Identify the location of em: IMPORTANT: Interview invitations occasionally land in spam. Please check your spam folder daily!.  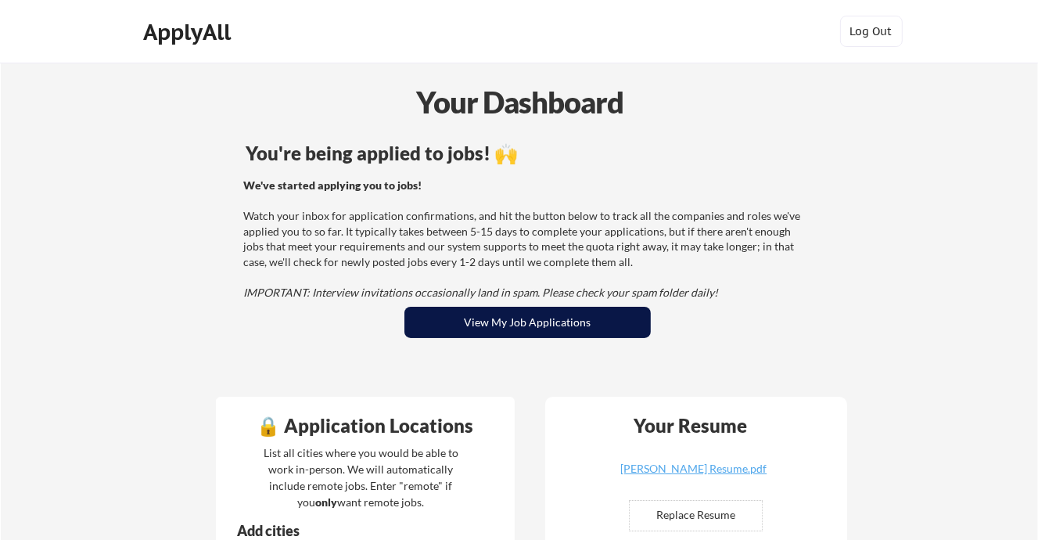
(480, 292).